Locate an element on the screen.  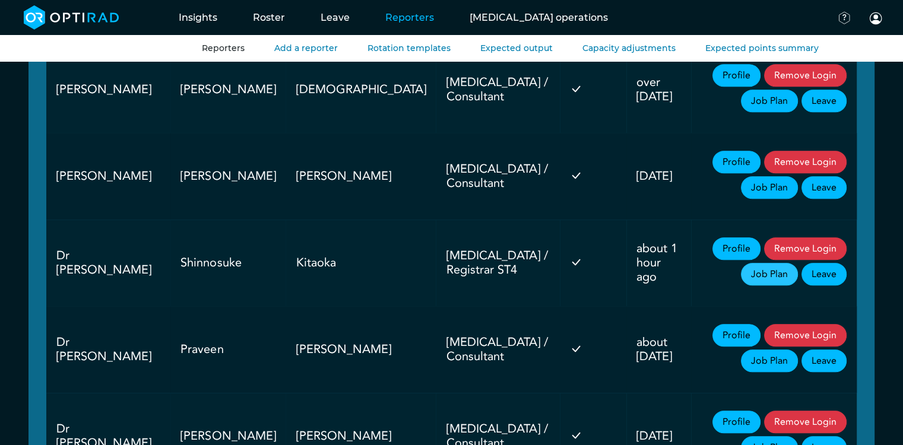
a: Rotation templates is located at coordinates (409, 48).